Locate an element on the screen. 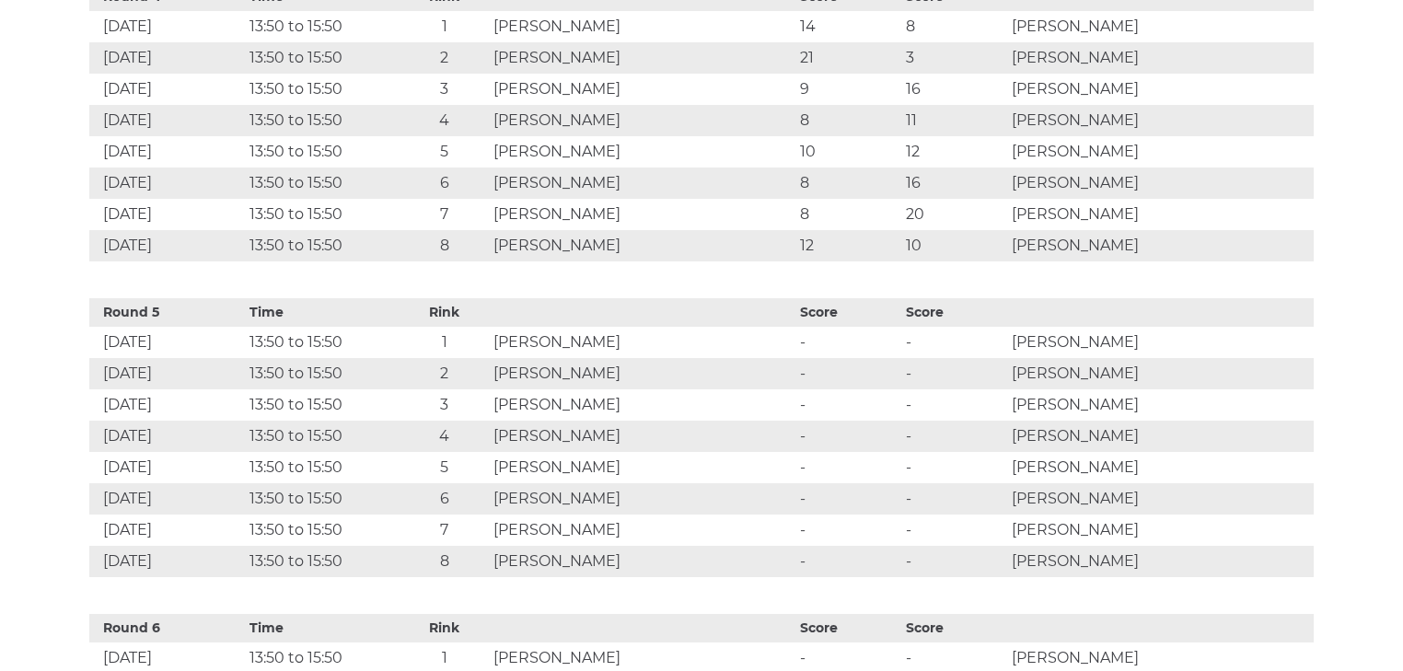 The image size is (1403, 671). td: 21 is located at coordinates (848, 58).